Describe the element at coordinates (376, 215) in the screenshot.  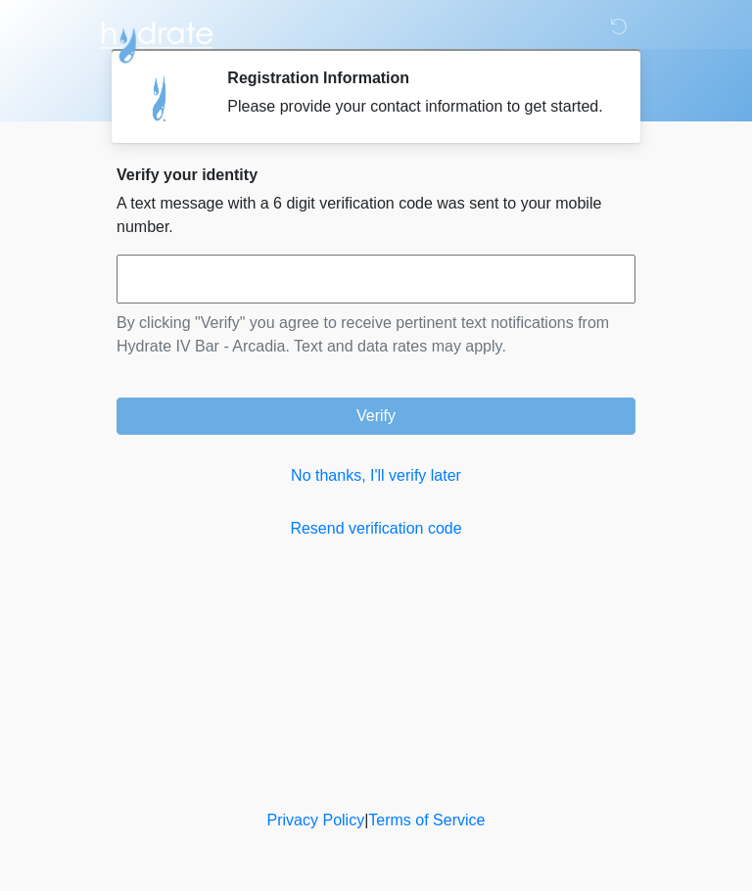
I see `p: A text message with a 6 digit verification code was sent to your mobile number.` at that location.